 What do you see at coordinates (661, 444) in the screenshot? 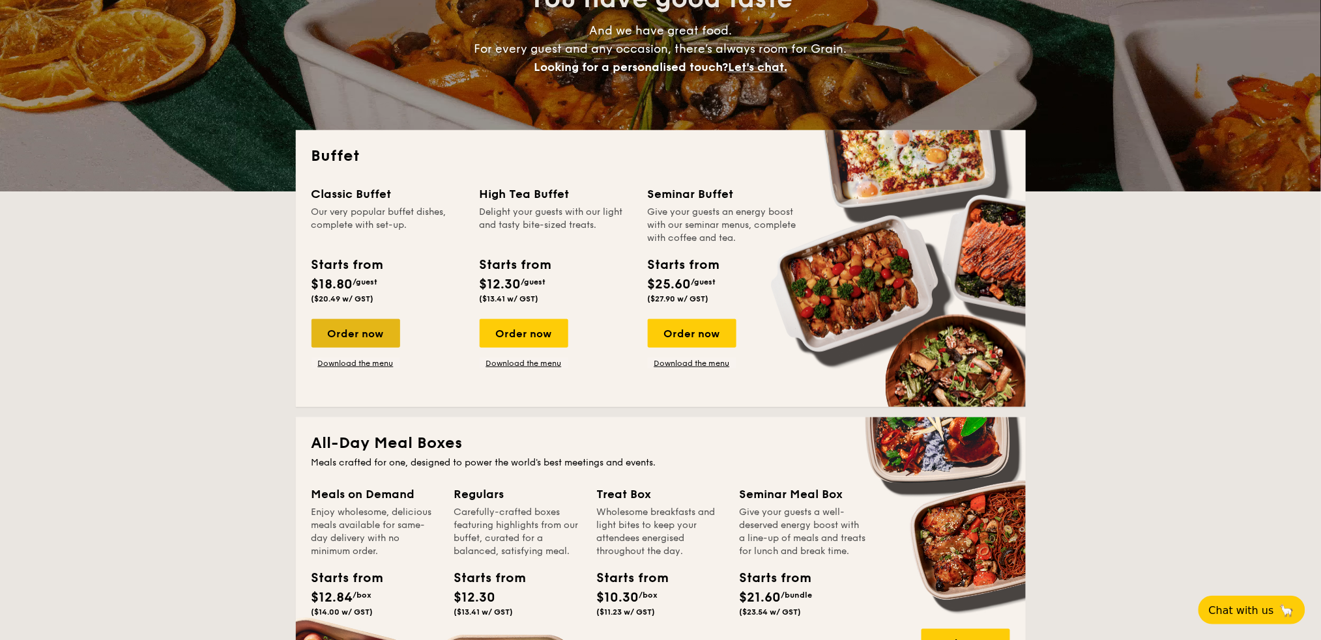
I see `h2: All-Day Meal Boxes` at bounding box center [661, 444].